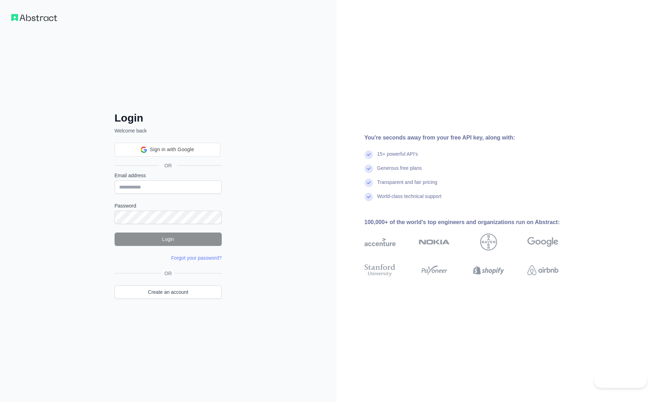  What do you see at coordinates (167, 150) in the screenshot?
I see `div: Sign in with Google` at bounding box center [167, 150].